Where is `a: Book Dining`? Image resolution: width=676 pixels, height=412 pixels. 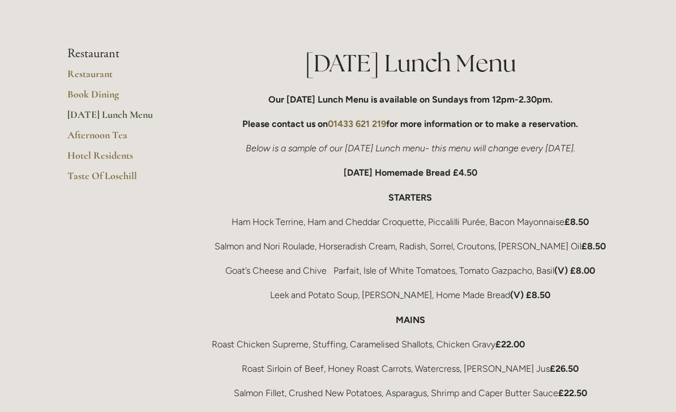
a: Book Dining is located at coordinates (121, 98).